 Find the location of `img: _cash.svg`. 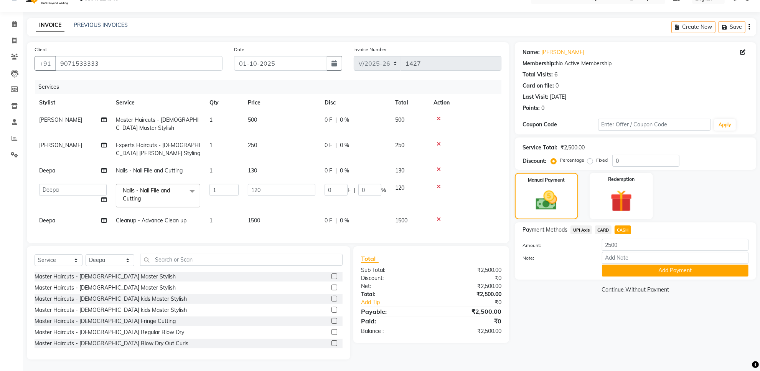

img: _cash.svg is located at coordinates (546, 200).